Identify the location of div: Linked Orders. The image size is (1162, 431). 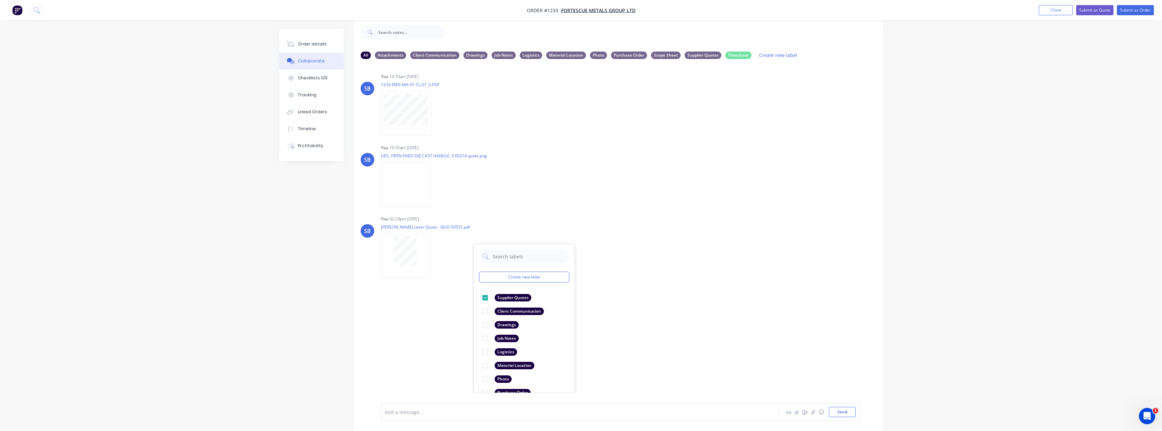
(312, 112).